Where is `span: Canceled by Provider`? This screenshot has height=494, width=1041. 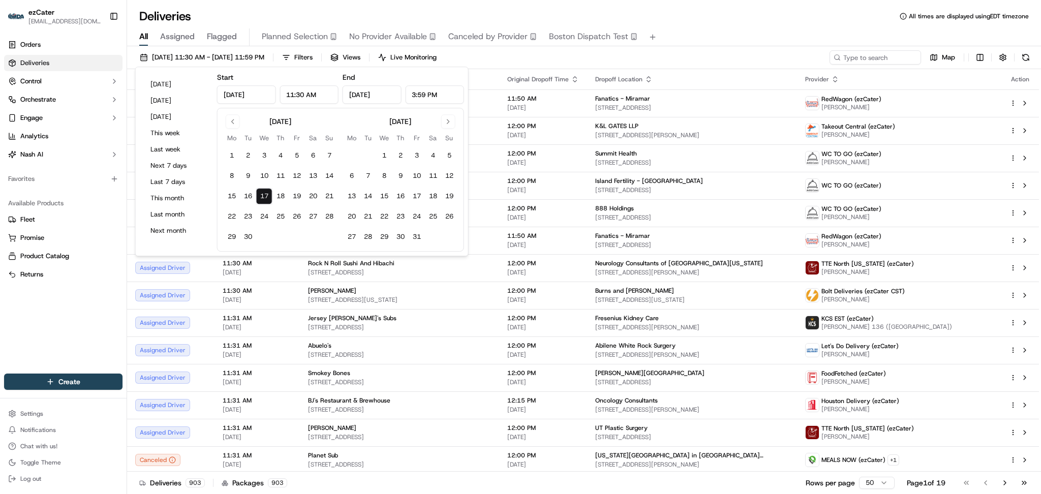 span: Canceled by Provider is located at coordinates (488, 37).